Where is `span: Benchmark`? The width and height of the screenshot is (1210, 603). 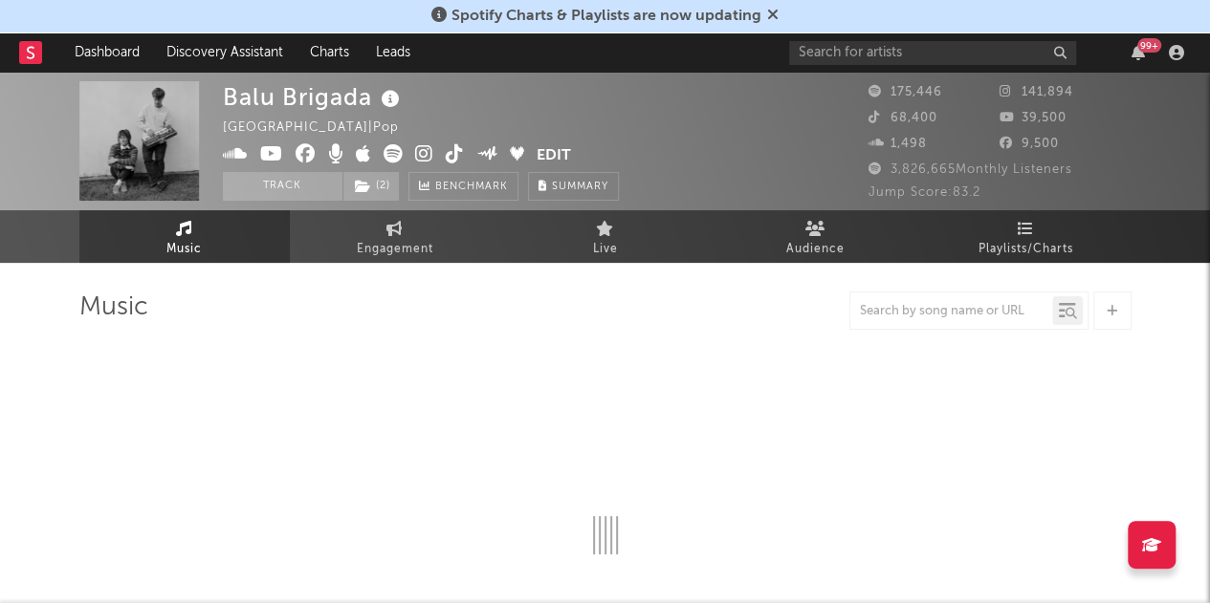 span: Benchmark is located at coordinates (471, 187).